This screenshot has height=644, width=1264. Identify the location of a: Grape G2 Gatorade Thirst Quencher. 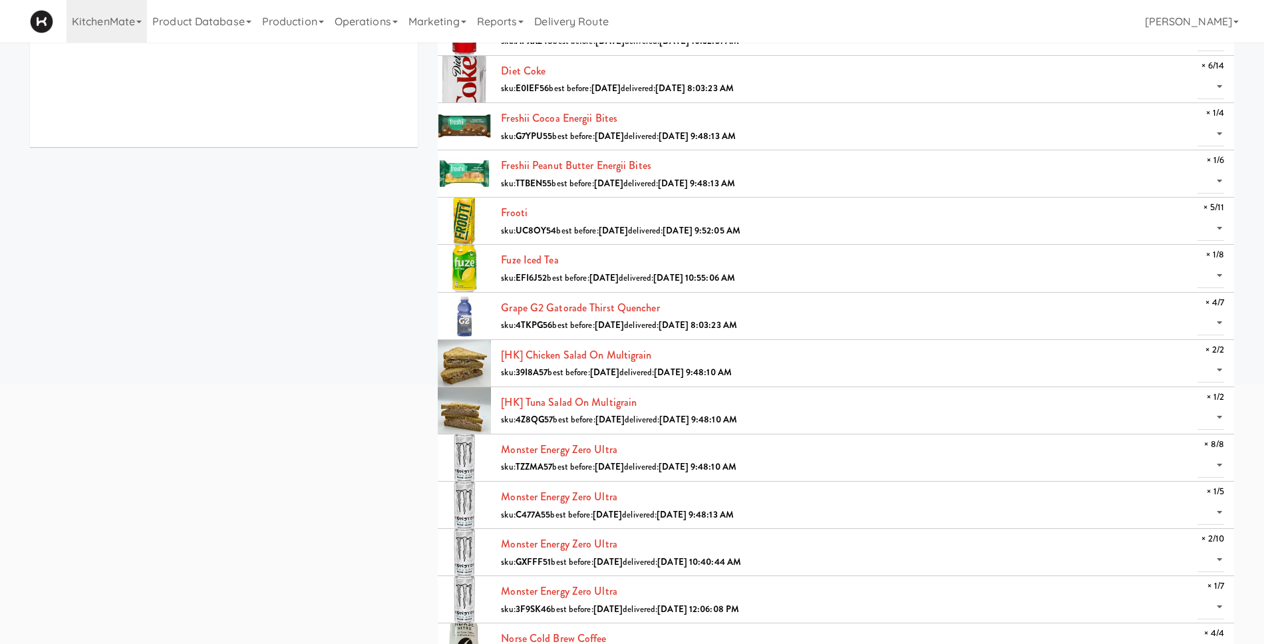
(580, 307).